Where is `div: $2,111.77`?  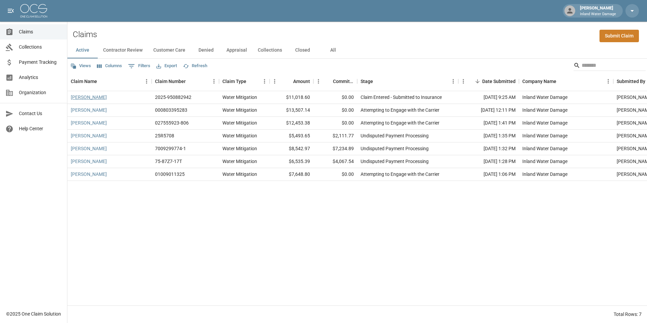
div: $2,111.77 is located at coordinates (336, 136).